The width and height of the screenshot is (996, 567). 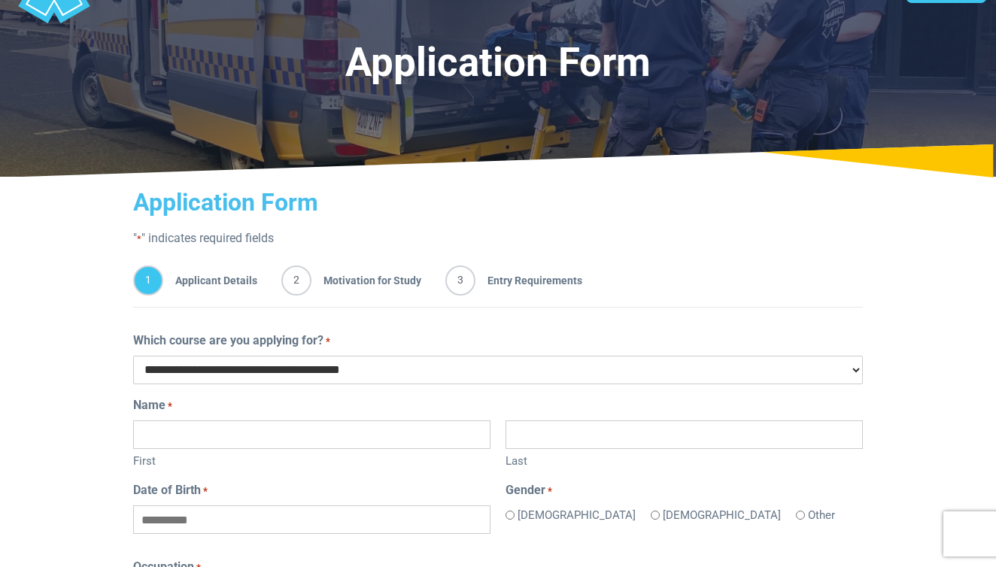 I want to click on span: Applicant Details, so click(x=210, y=281).